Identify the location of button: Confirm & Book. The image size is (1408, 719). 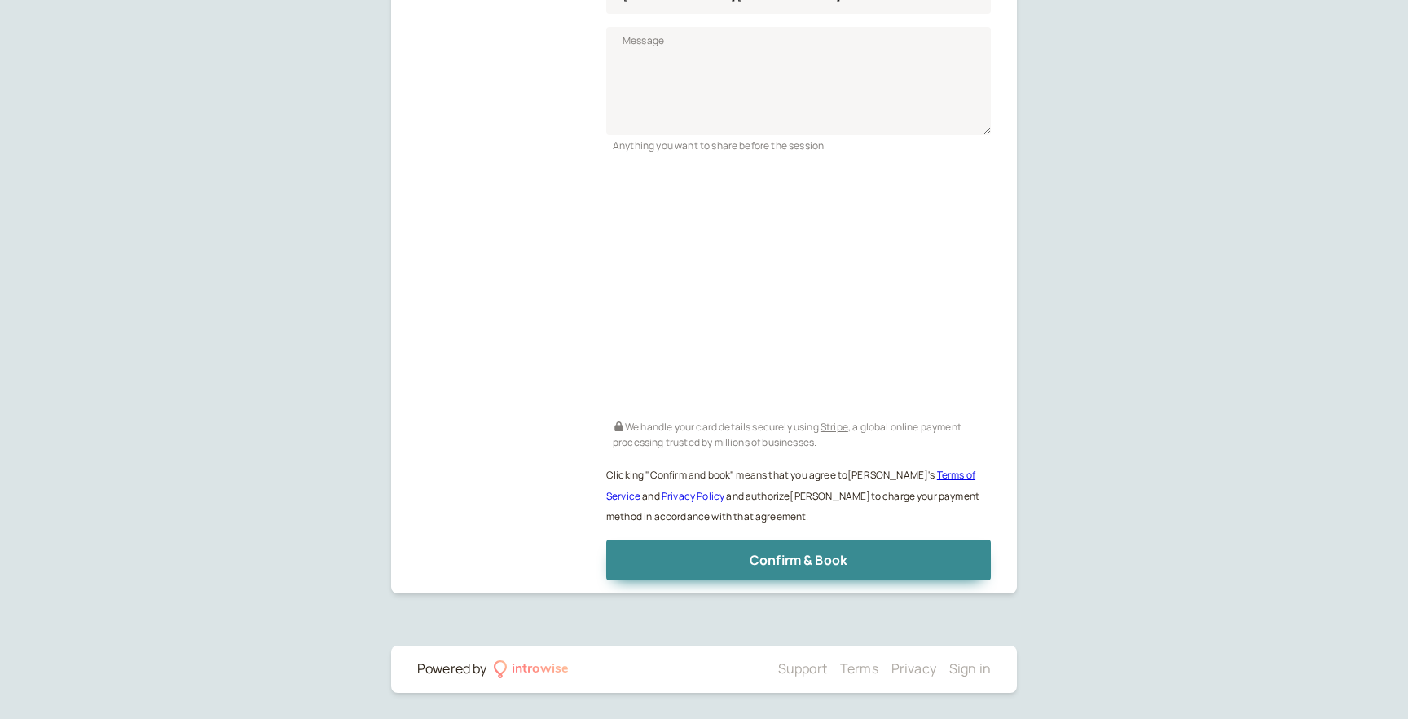
(799, 560).